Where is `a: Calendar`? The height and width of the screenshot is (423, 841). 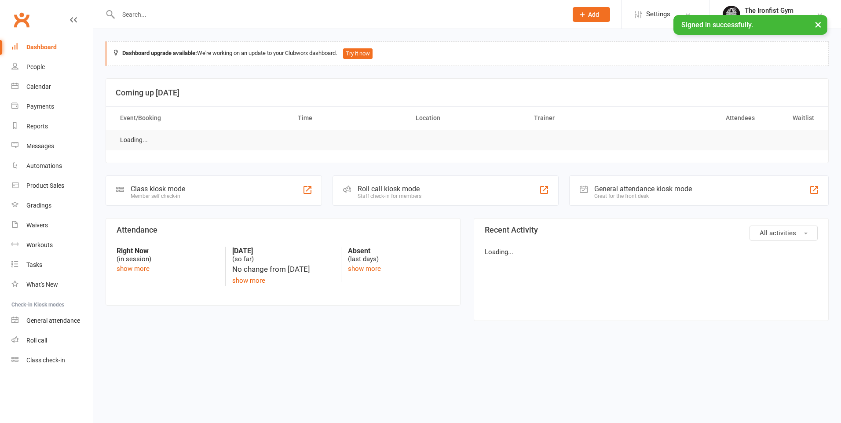 a: Calendar is located at coordinates (52, 87).